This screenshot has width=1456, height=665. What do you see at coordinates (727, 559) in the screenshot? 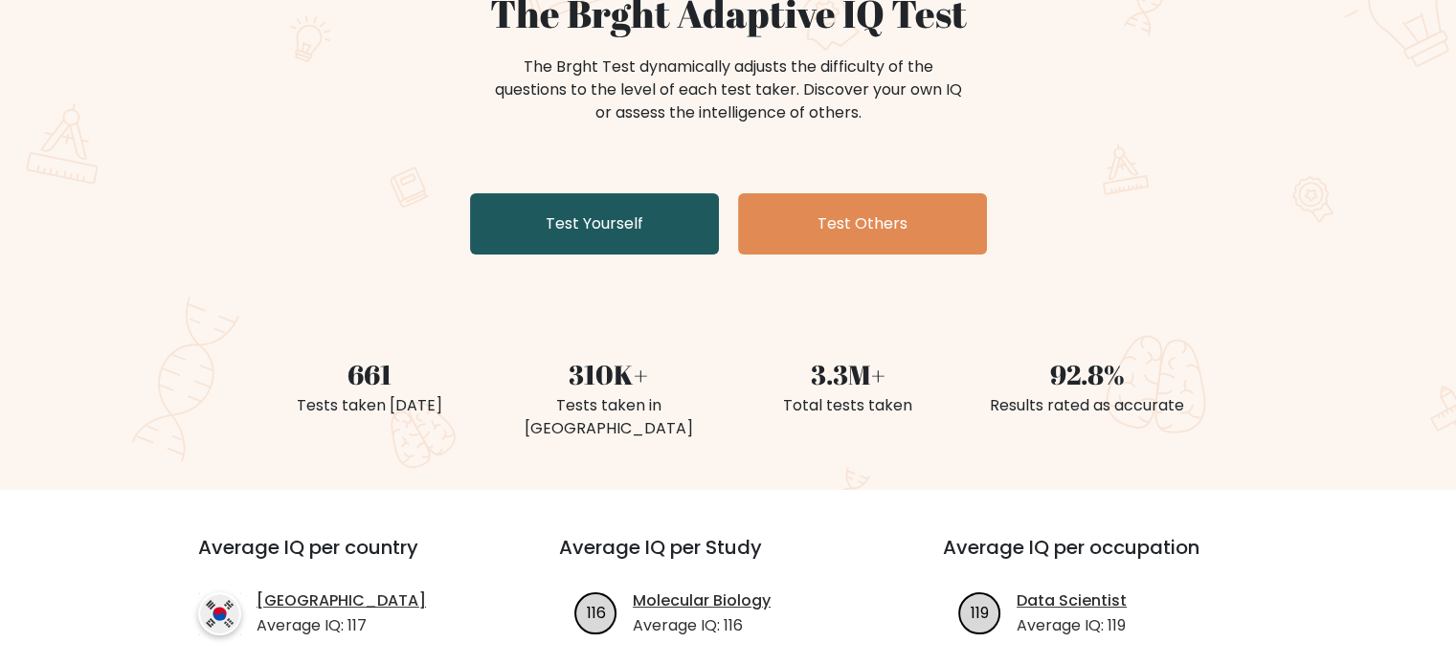
I see `h3: Average IQ per Study` at bounding box center [727, 559].